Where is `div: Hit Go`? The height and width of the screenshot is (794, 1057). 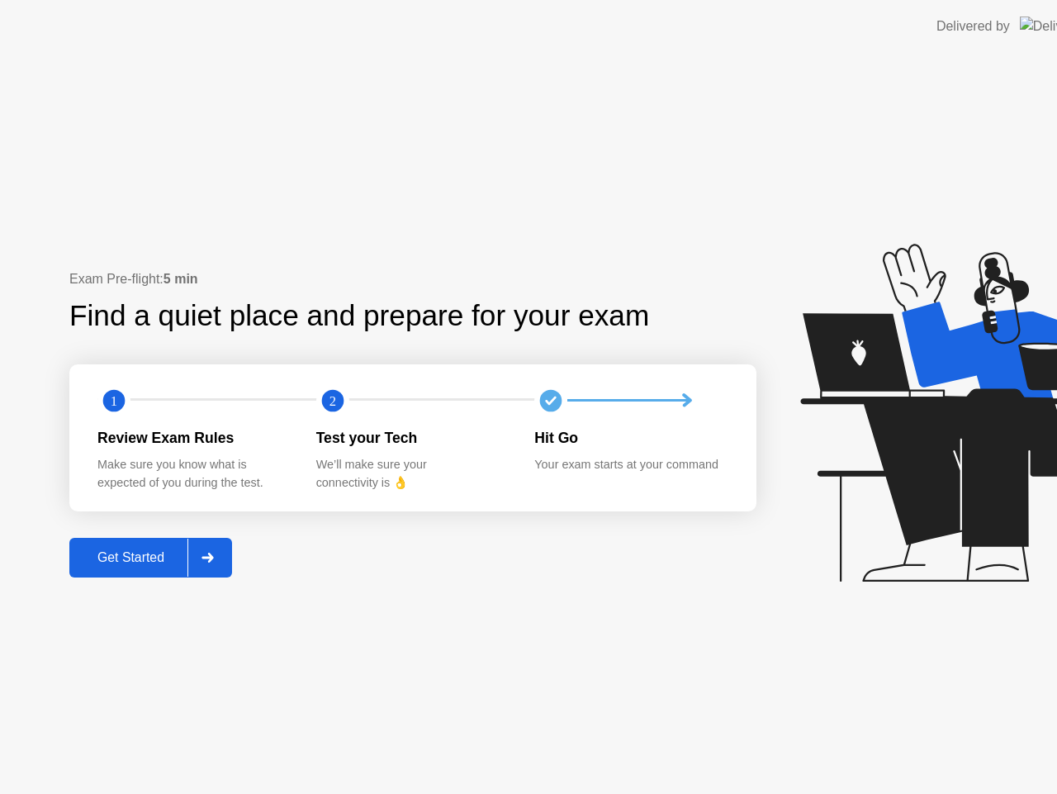
div: Hit Go is located at coordinates (630, 438).